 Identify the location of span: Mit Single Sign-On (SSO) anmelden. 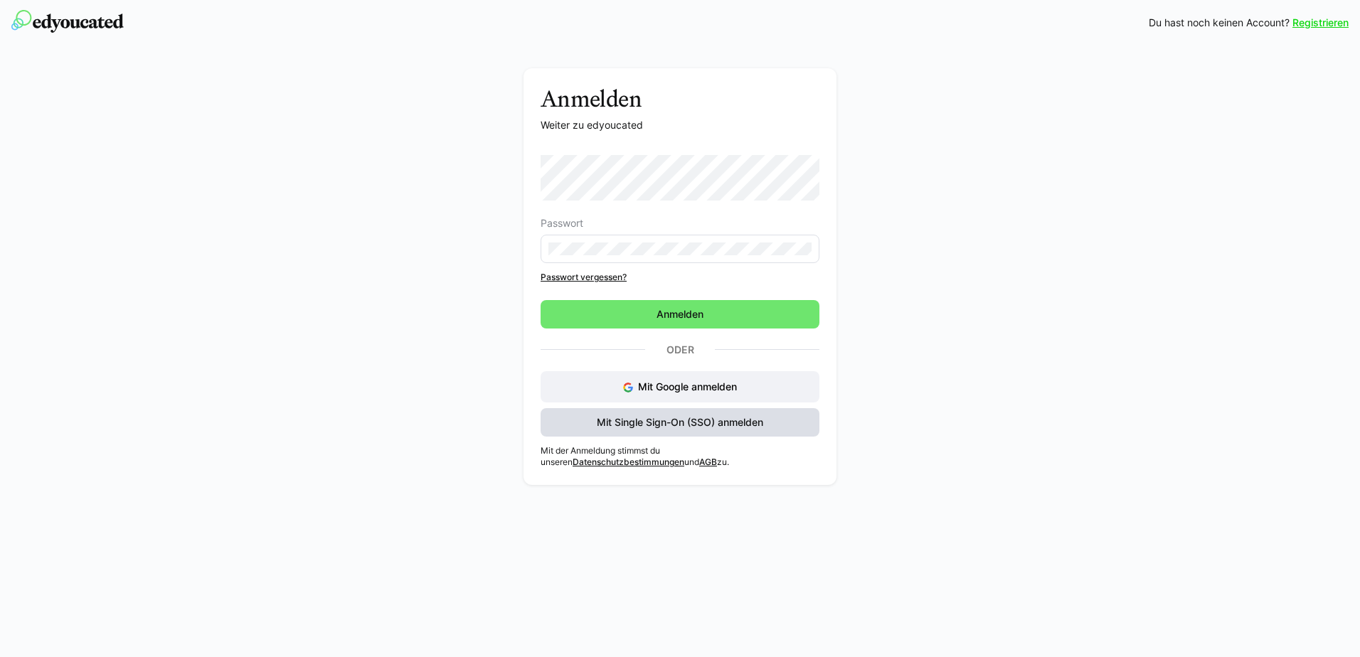
(680, 422).